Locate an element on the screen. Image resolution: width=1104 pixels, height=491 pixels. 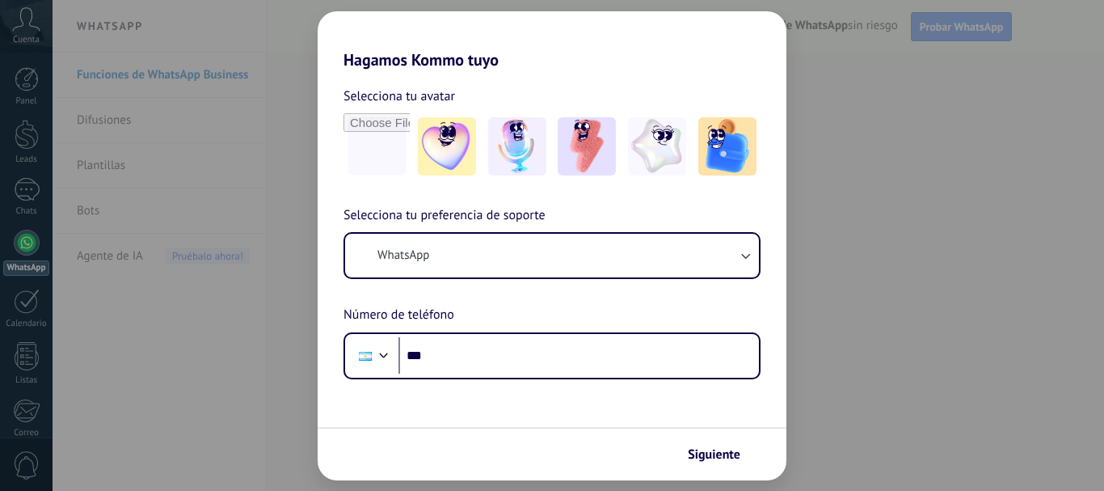
img: -3.jpeg is located at coordinates (587, 146).